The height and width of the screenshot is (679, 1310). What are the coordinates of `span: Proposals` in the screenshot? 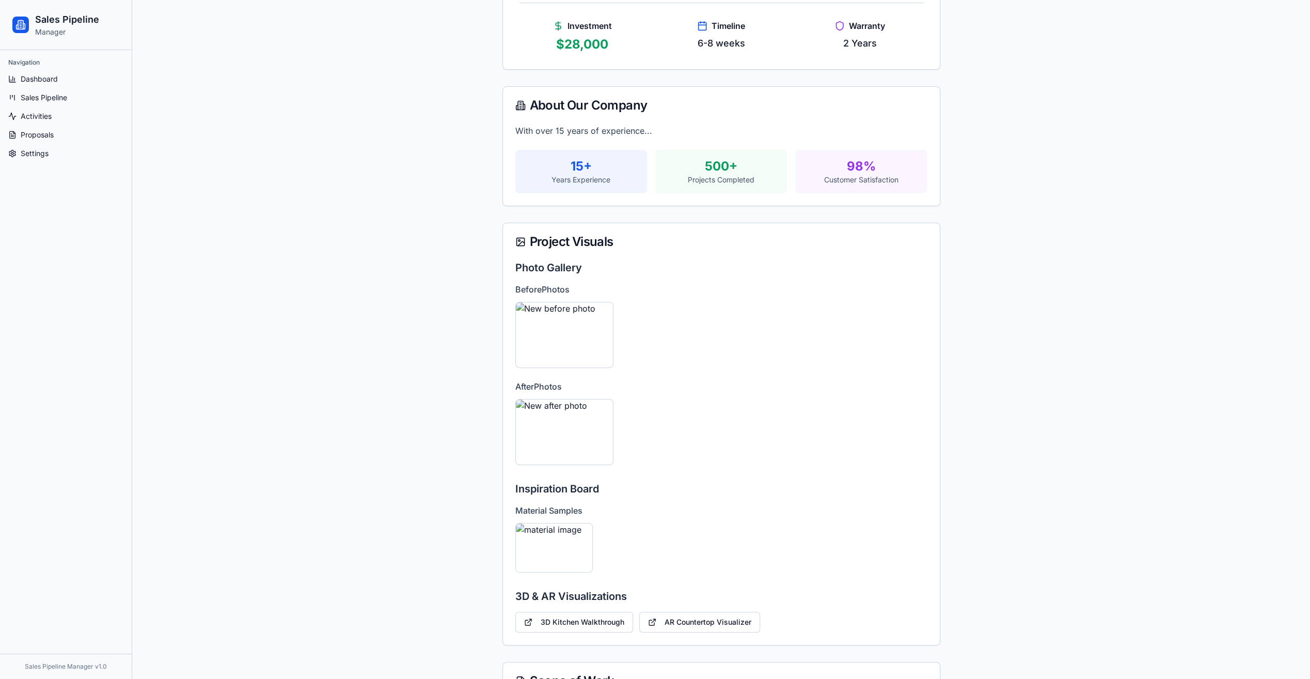 It's located at (37, 135).